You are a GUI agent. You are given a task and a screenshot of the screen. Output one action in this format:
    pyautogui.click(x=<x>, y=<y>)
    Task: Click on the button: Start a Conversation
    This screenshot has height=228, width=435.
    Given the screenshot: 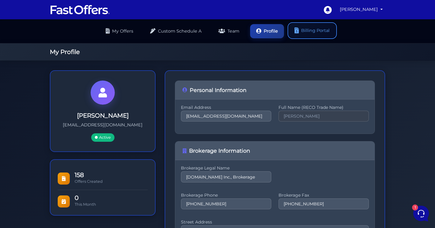 What is the action you would take?
    pyautogui.click(x=60, y=91)
    